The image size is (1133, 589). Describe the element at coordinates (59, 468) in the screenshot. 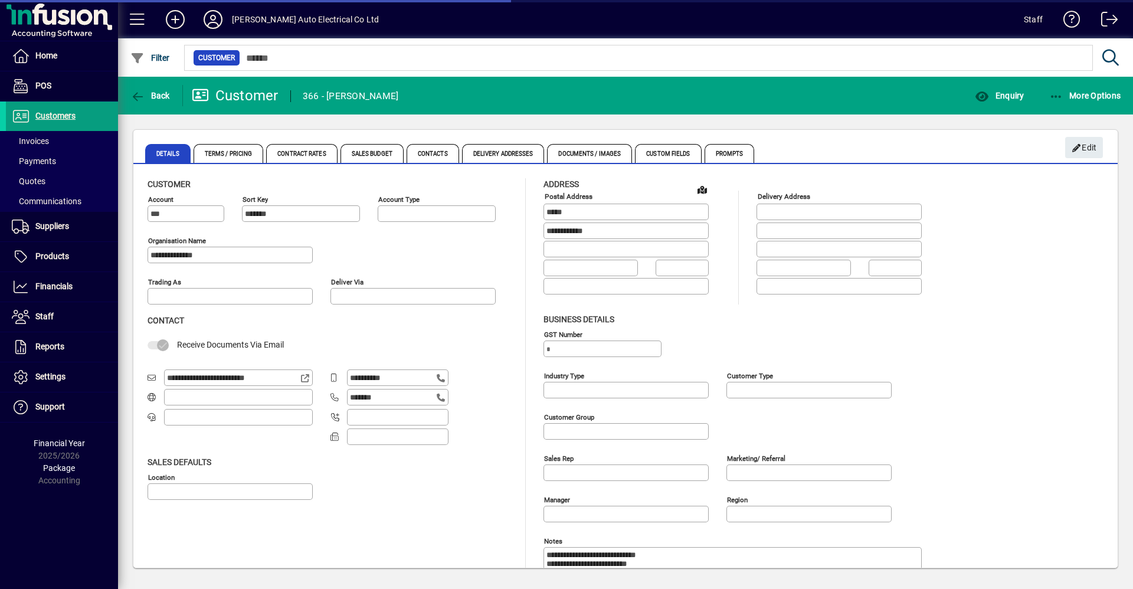

I see `span: Package` at that location.